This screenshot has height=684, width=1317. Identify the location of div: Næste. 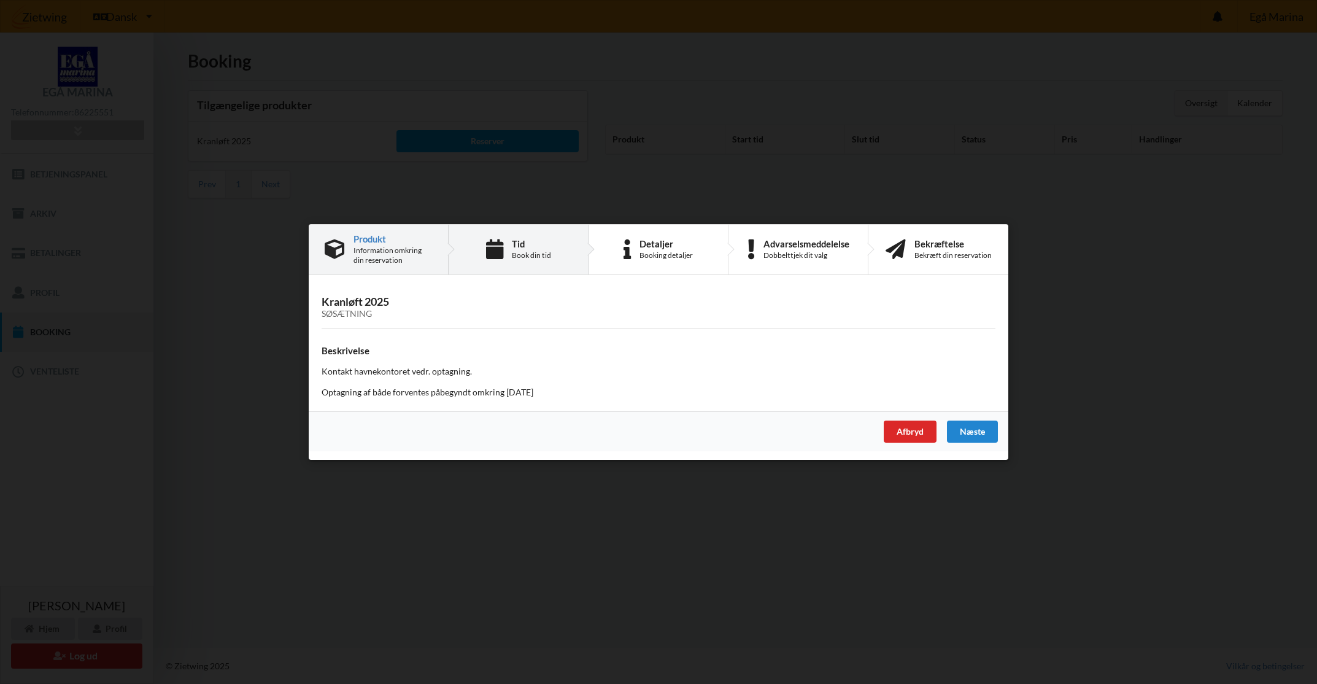
(972, 431).